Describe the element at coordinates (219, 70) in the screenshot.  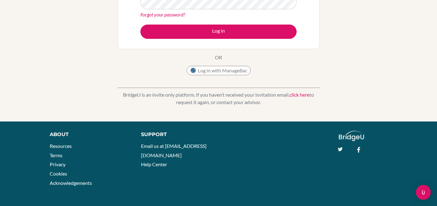
I see `button: Log in with ManageBac` at that location.